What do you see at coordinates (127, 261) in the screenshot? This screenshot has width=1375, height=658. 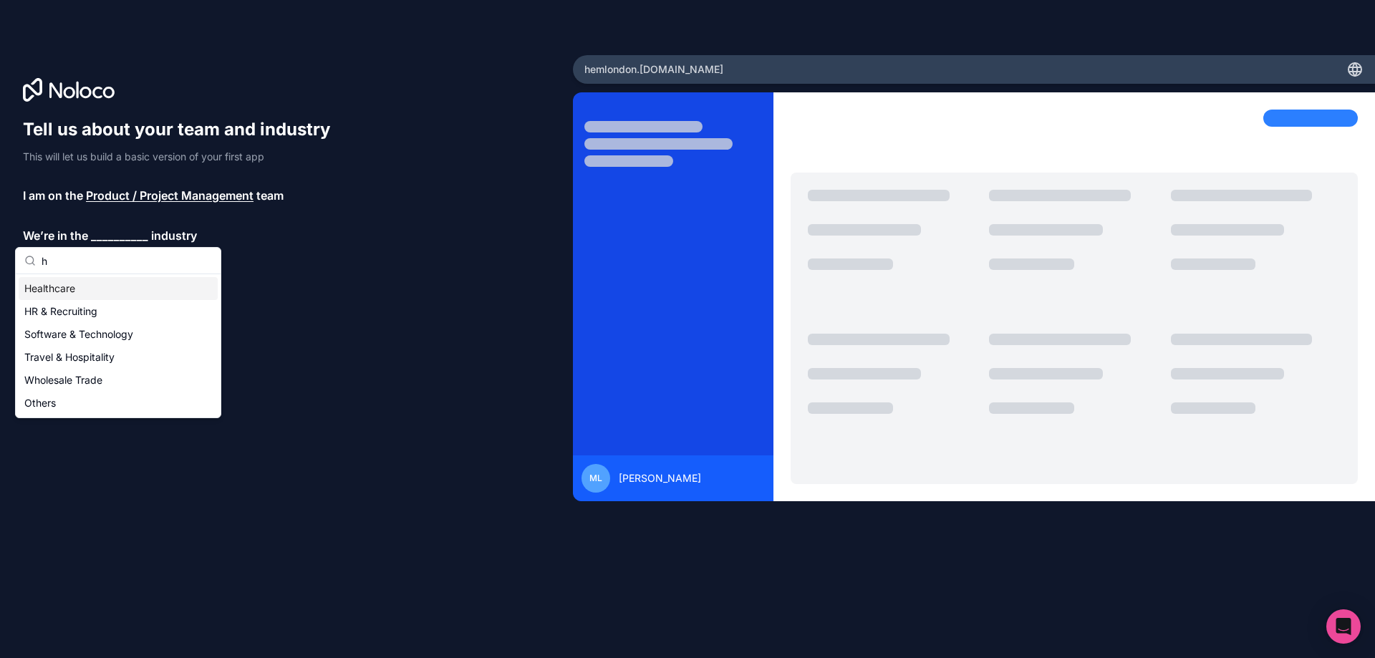 I see `input: Search...` at bounding box center [127, 261].